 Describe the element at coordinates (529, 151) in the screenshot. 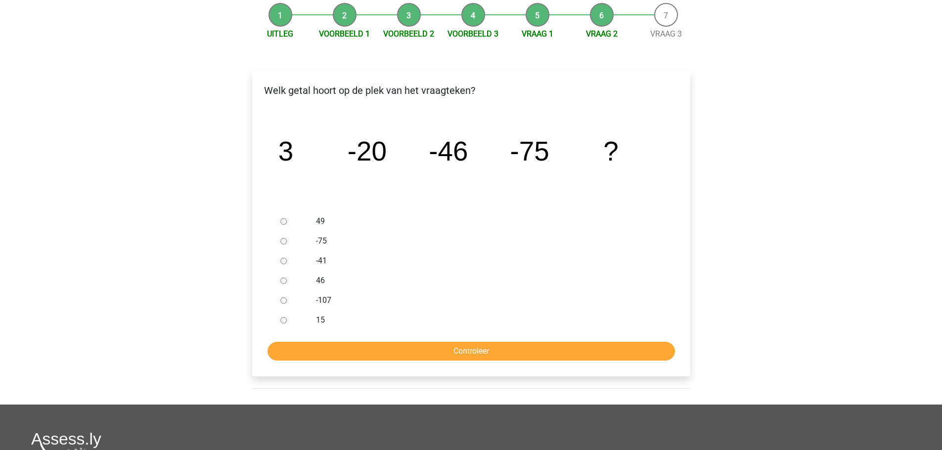

I see `tspan: -75` at that location.